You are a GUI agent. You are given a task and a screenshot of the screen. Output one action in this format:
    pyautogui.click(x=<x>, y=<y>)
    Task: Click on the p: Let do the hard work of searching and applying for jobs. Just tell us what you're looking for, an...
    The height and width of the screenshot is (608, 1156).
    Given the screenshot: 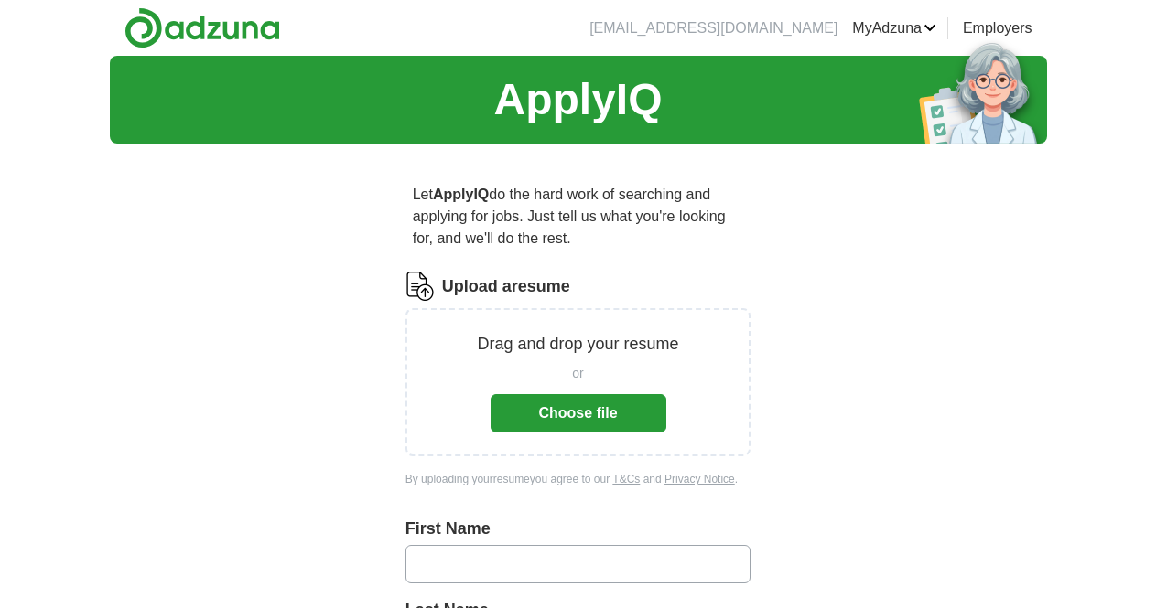 What is the action you would take?
    pyautogui.click(x=578, y=217)
    